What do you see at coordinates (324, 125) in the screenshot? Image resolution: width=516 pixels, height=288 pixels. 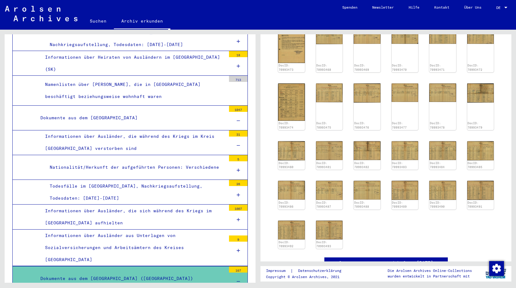 I see `a: DocID: 70993475` at bounding box center [324, 125].